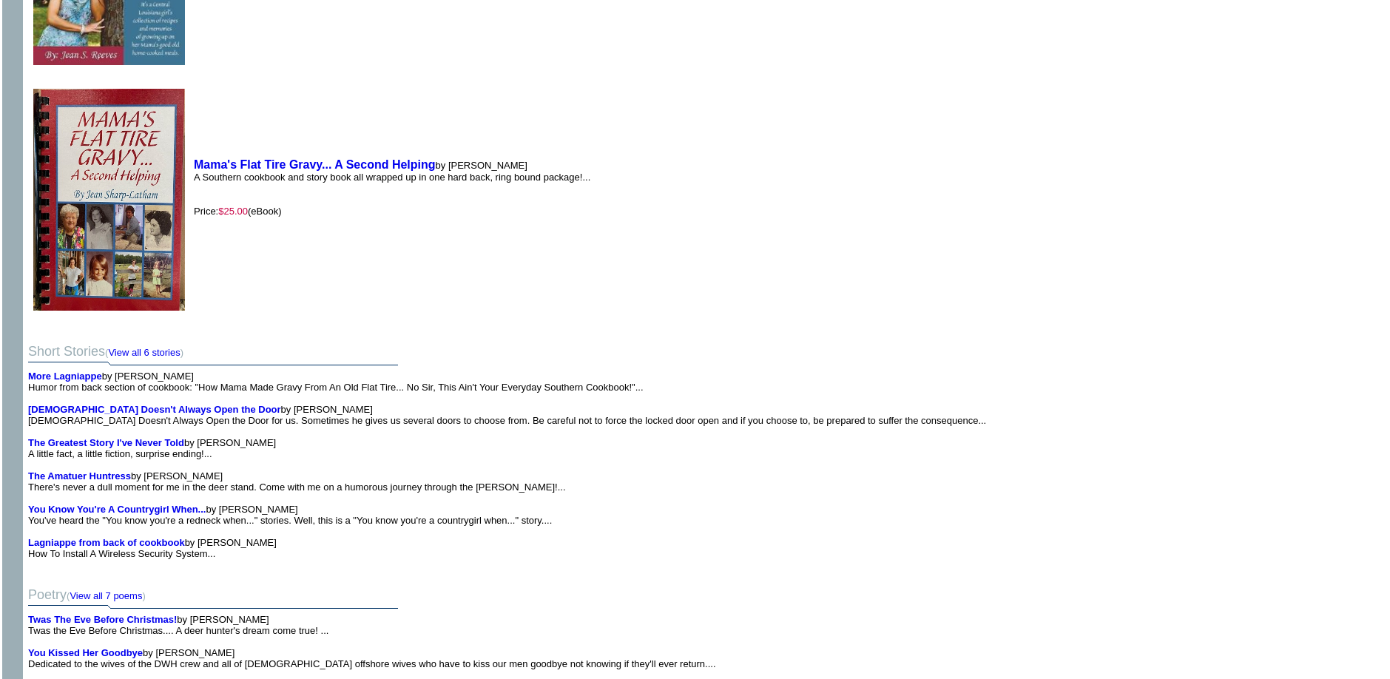  I want to click on font: Poetry, so click(87, 595).